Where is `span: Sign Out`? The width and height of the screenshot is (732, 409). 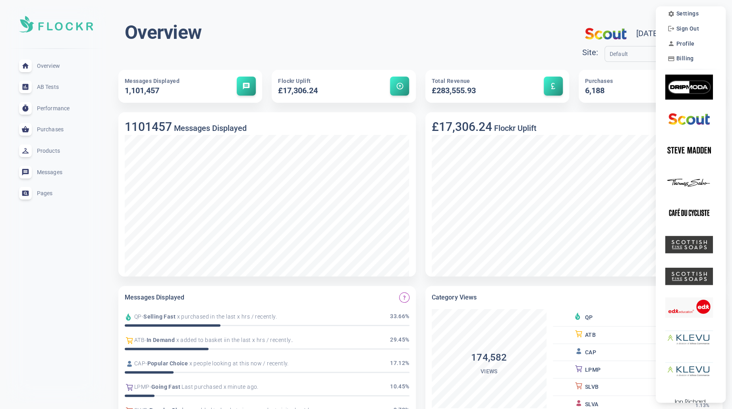 span: Sign Out is located at coordinates (687, 29).